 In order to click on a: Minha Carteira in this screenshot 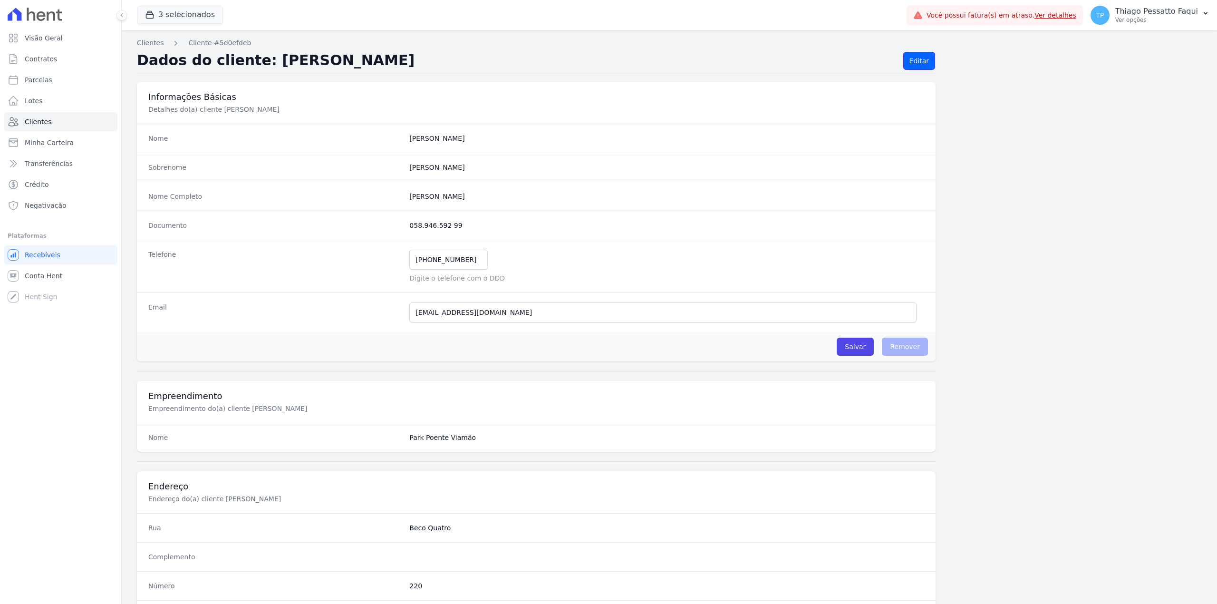, I will do `click(60, 143)`.